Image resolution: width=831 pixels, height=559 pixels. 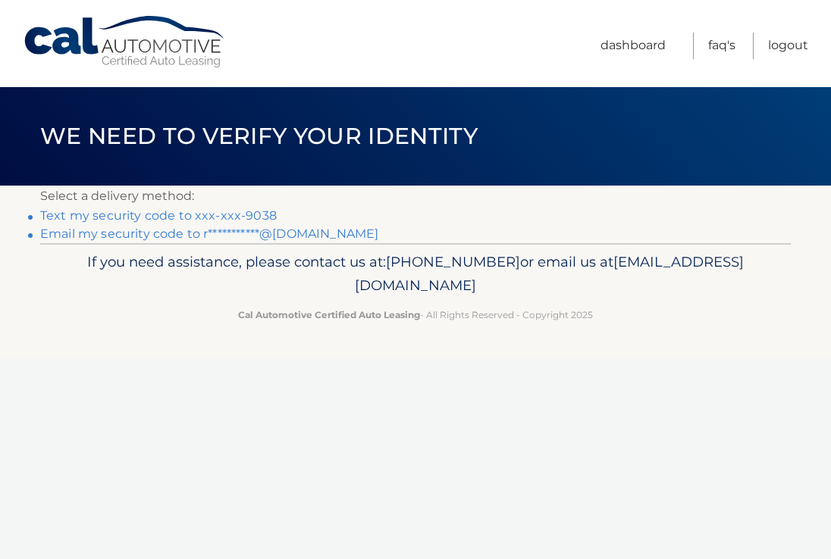 What do you see at coordinates (329, 315) in the screenshot?
I see `strong: Cal Automotive Certified Auto Leasing` at bounding box center [329, 315].